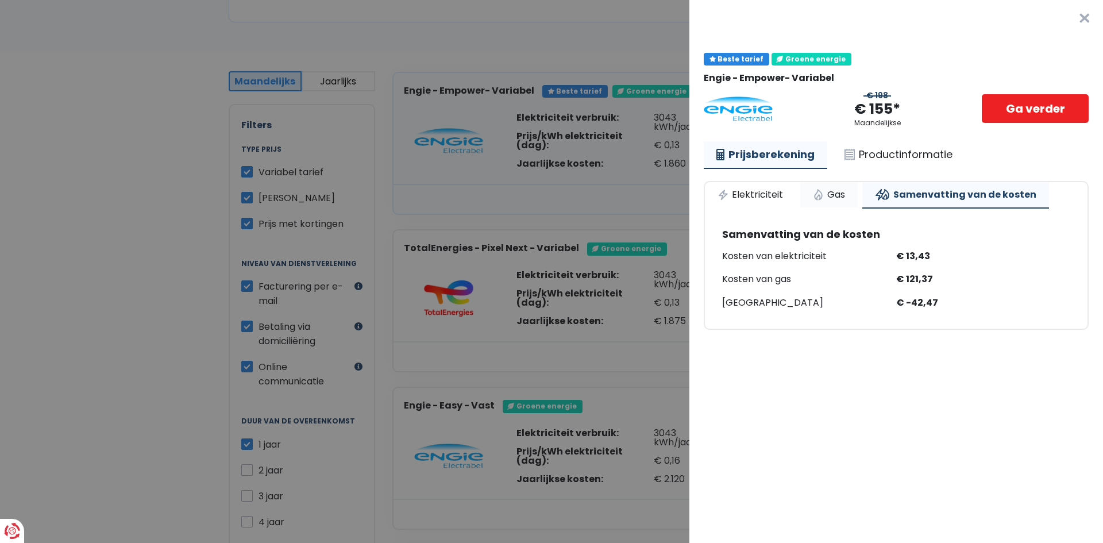 This screenshot has height=543, width=1103. I want to click on div: € 155*, so click(877, 109).